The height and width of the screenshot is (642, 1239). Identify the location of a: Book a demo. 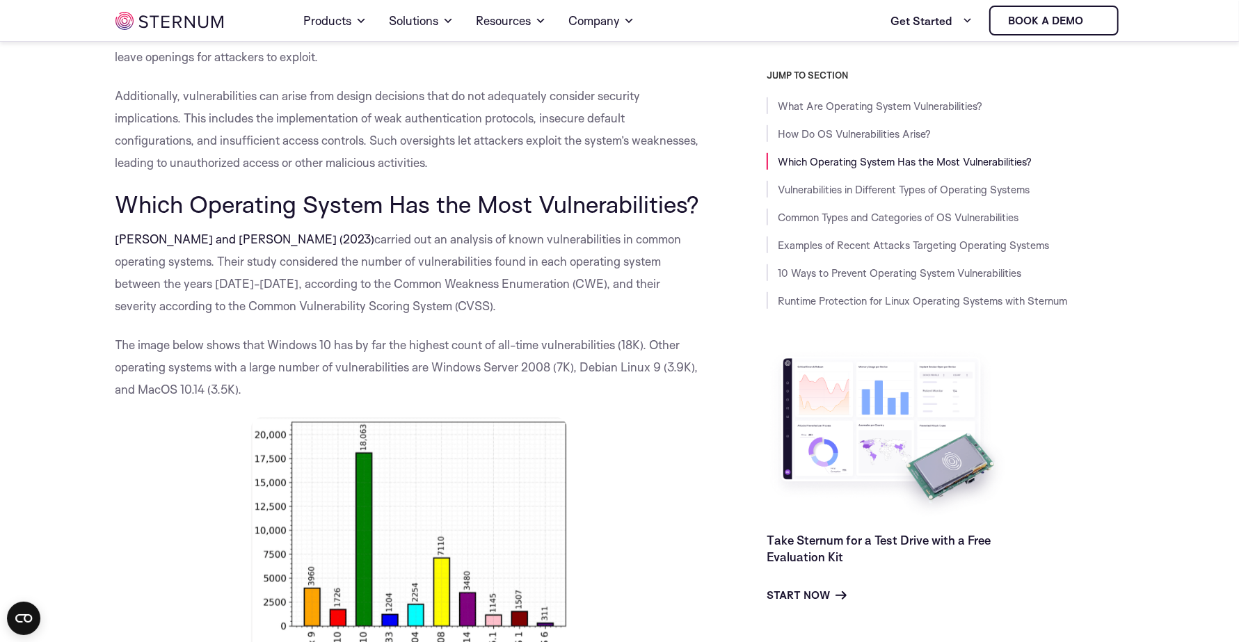
(1054, 20).